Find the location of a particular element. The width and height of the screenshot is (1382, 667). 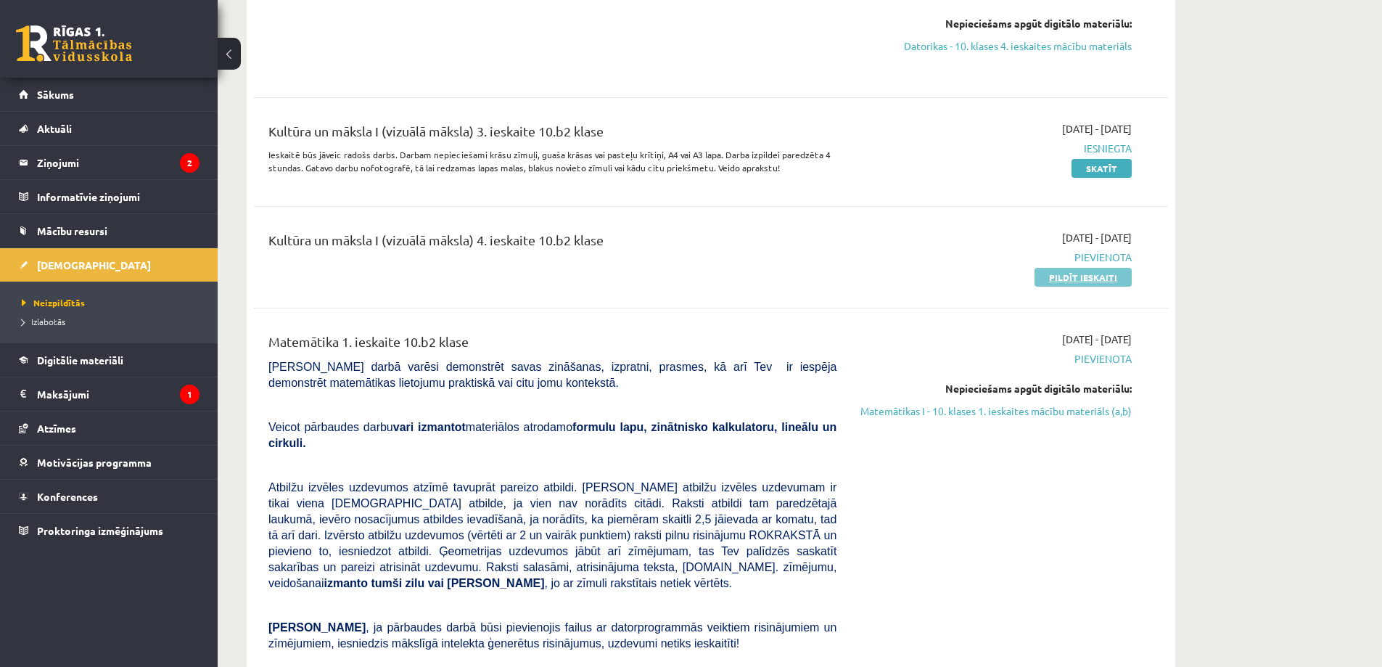

span: Motivācijas programma is located at coordinates (94, 462).